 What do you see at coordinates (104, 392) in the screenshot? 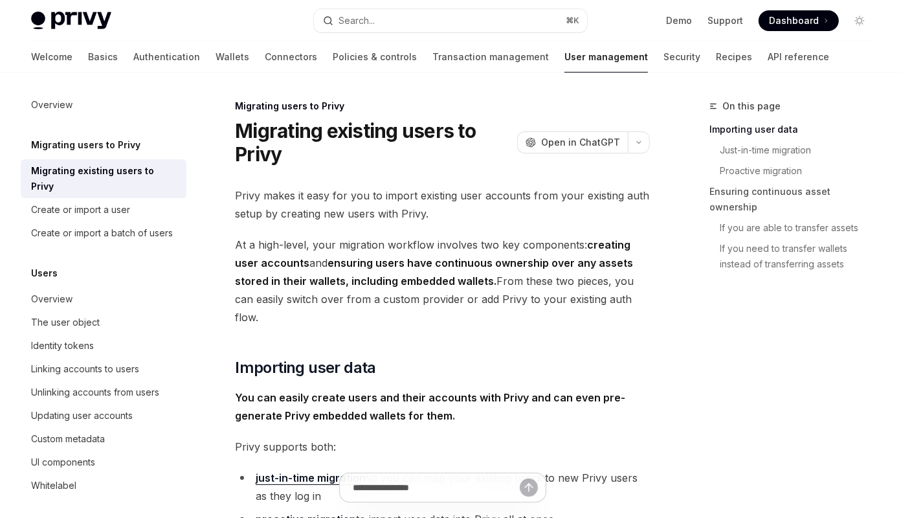
I see `a: Unlinking accounts from users` at bounding box center [104, 392].